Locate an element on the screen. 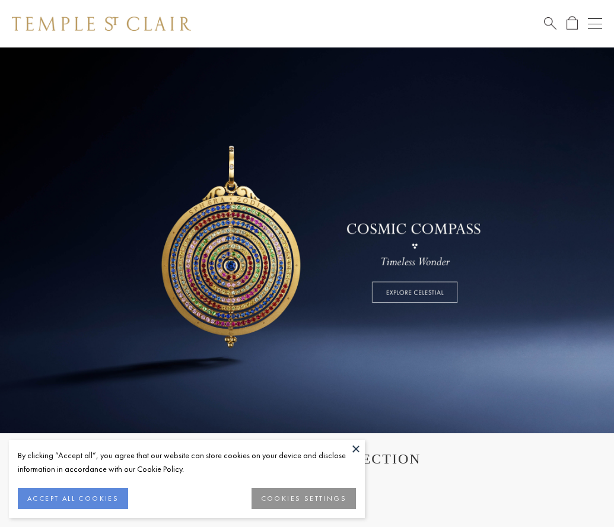 The width and height of the screenshot is (614, 527). button: COOKIES SETTINGS is located at coordinates (304, 498).